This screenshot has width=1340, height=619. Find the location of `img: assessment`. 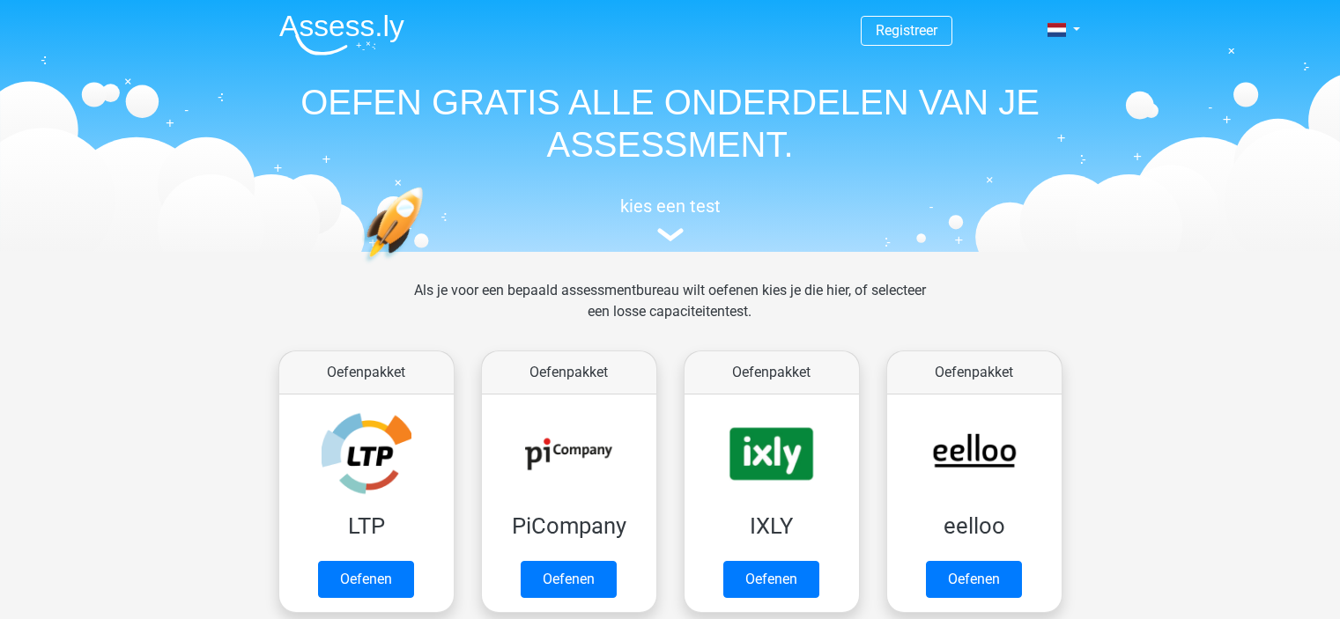

img: assessment is located at coordinates (670, 234).